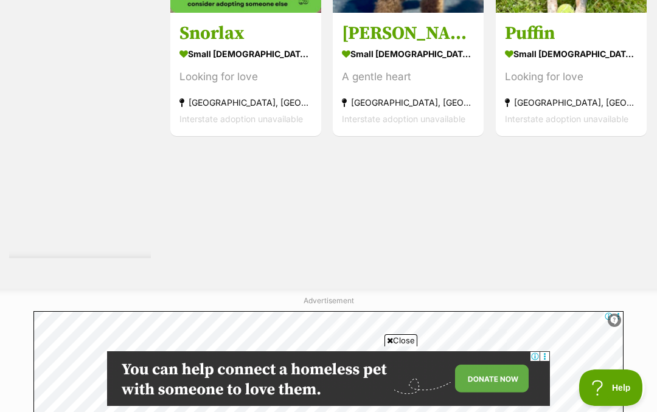 The height and width of the screenshot is (412, 657). What do you see at coordinates (401, 340) in the screenshot?
I see `span: Close` at bounding box center [401, 340].